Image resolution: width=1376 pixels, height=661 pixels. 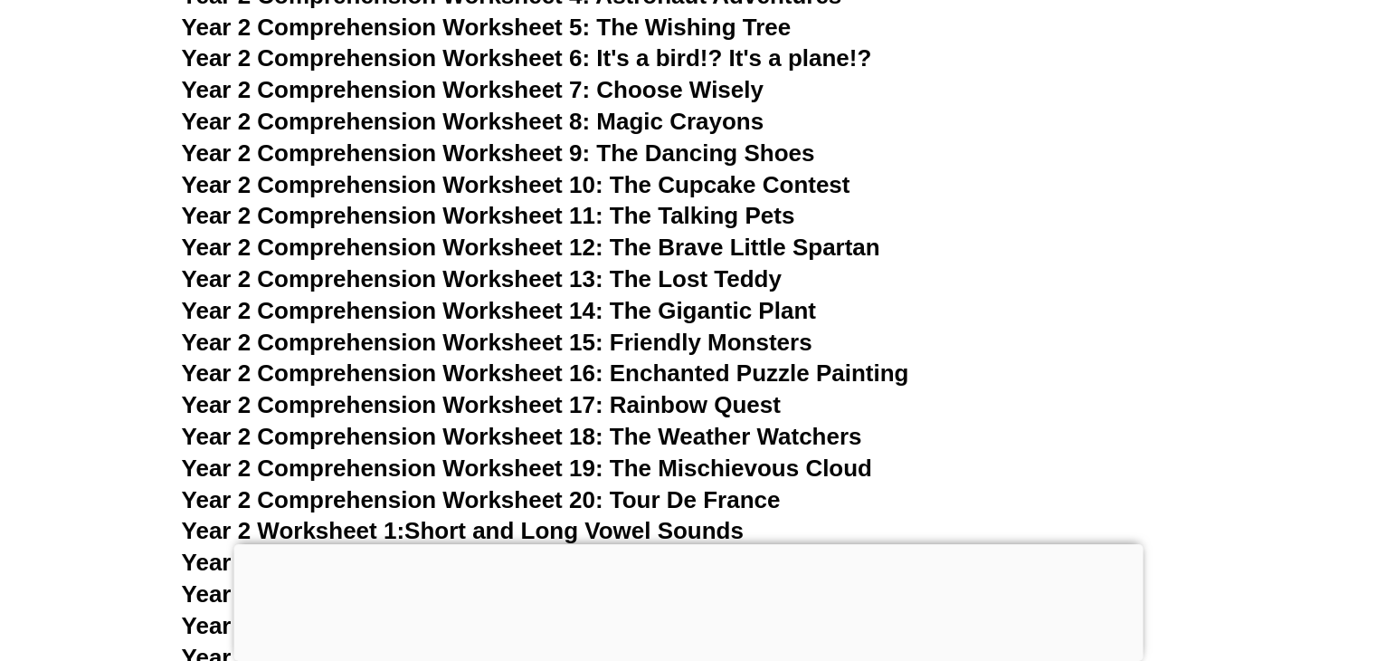 I want to click on span: Year 2 Comprehension Worksheet 16: Enchanted Puzzle Painting, so click(x=546, y=373).